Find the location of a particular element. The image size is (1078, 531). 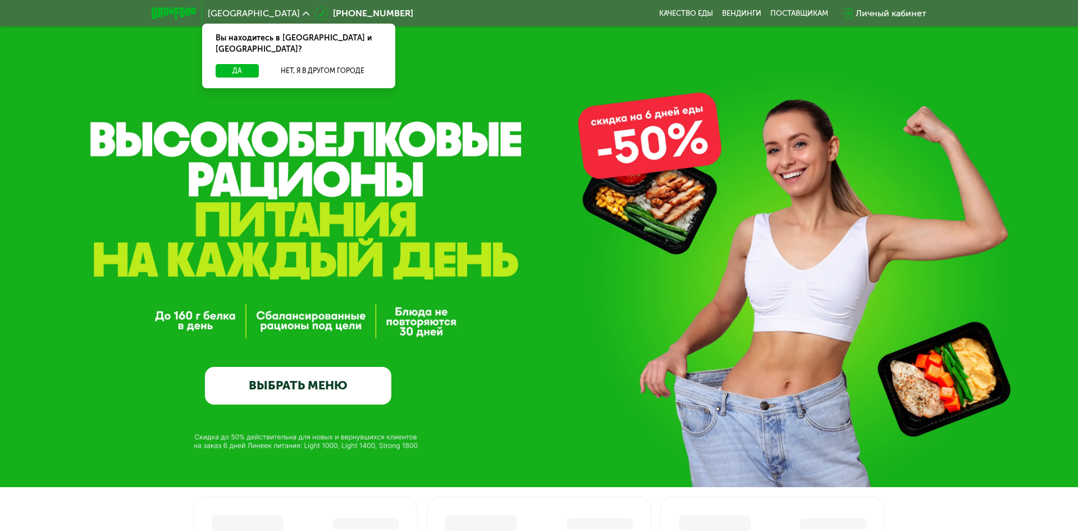

div: поставщикам is located at coordinates (799, 13).